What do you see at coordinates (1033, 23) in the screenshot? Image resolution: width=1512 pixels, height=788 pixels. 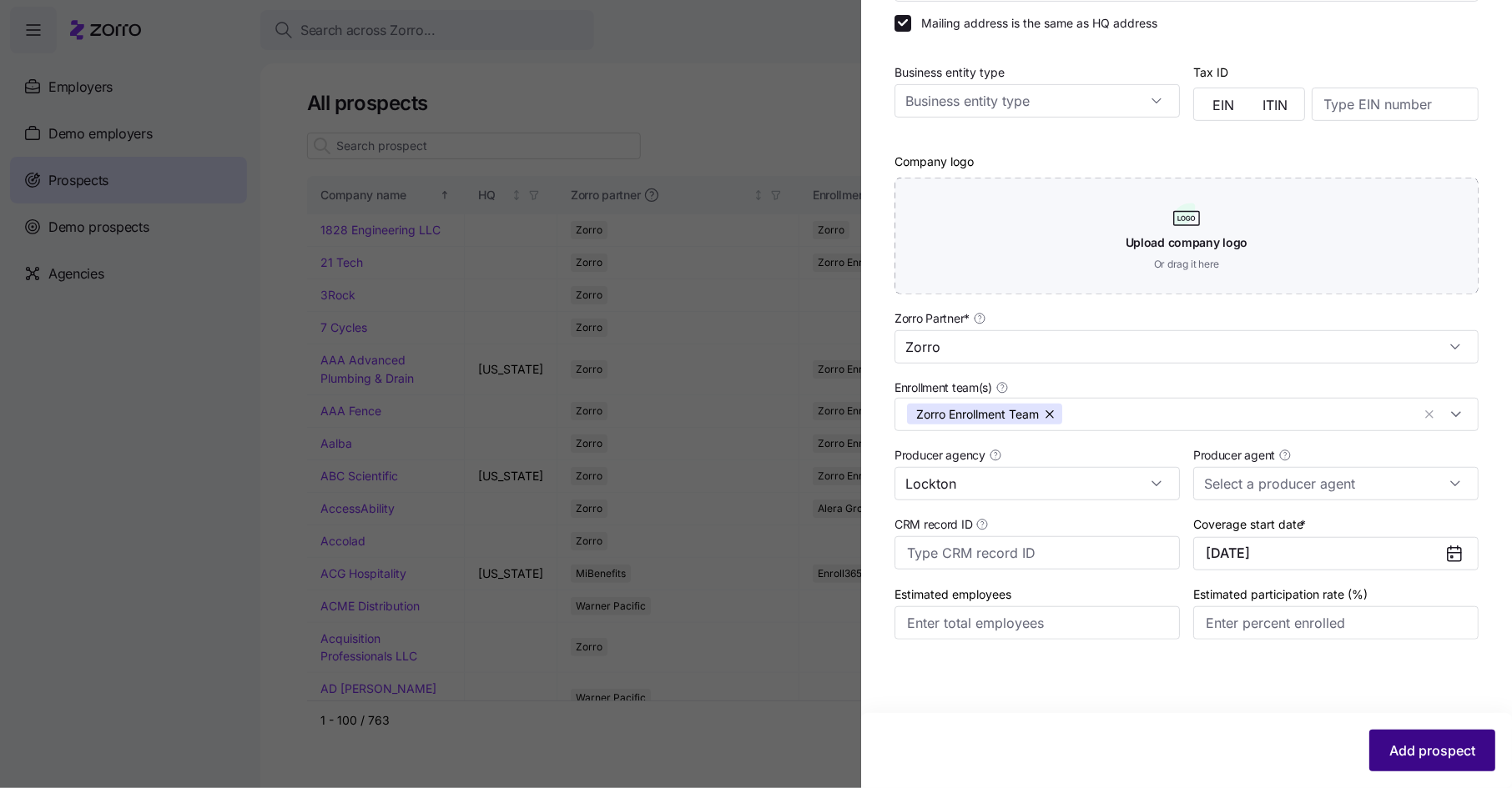 I see `label: Mailing address is the same as HQ address` at bounding box center [1033, 23].